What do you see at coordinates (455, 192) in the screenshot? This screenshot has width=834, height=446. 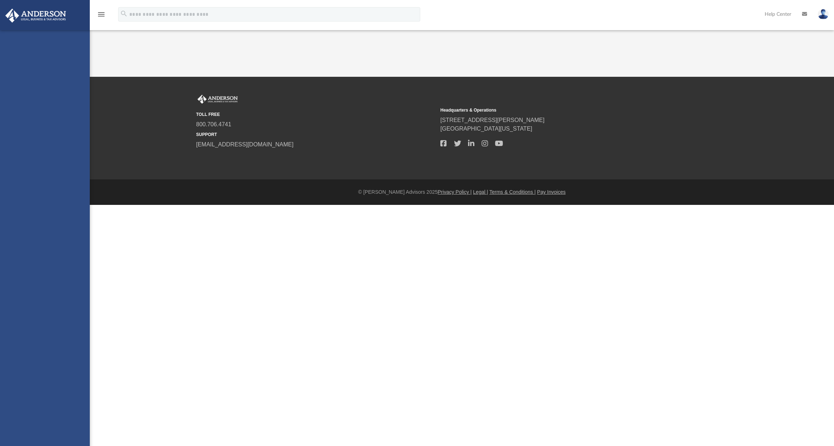 I see `a: Privacy Policy |` at bounding box center [455, 192].